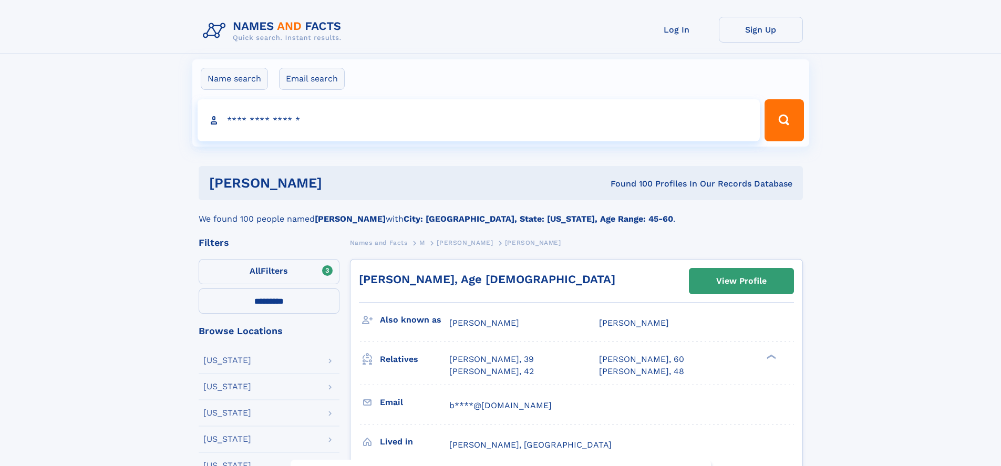 The height and width of the screenshot is (466, 1001). Describe the element at coordinates (269, 243) in the screenshot. I see `div: Filters` at that location.